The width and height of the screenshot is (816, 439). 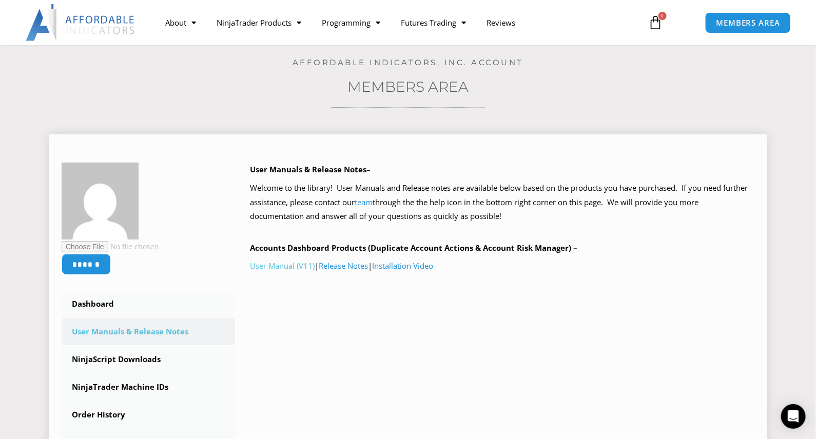 I want to click on b: User Manuals & Release Notes–, so click(x=310, y=169).